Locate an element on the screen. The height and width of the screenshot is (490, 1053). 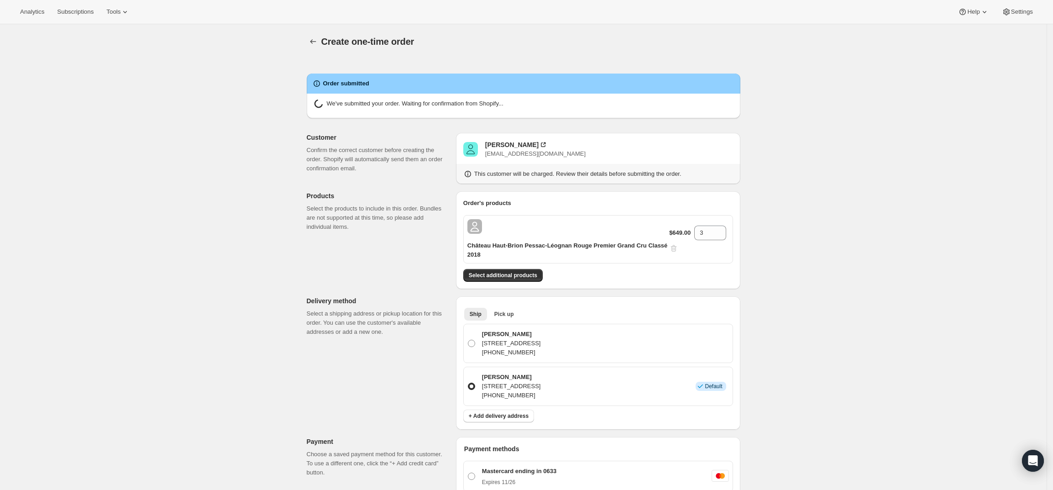
span: Ship is located at coordinates (476, 314).